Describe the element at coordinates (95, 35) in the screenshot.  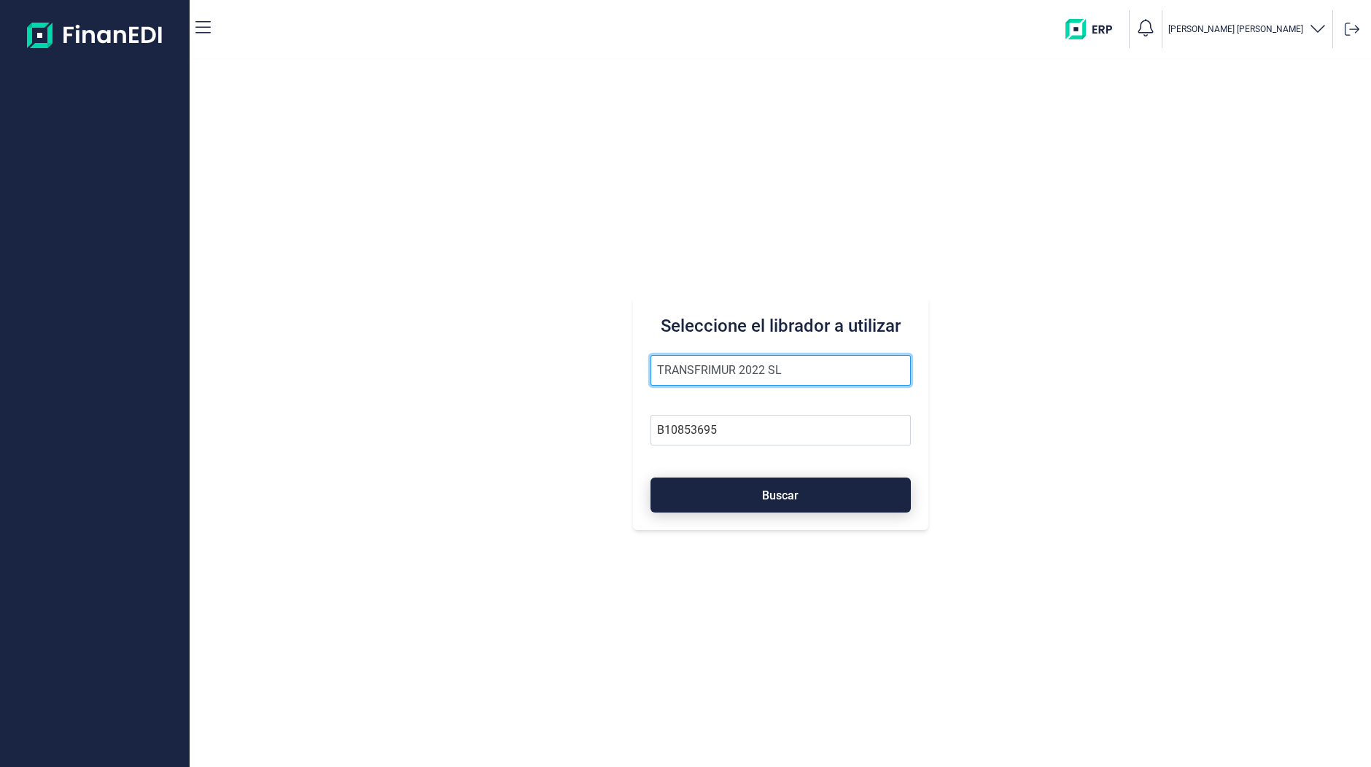
I see `img: Logo de aplicación` at that location.